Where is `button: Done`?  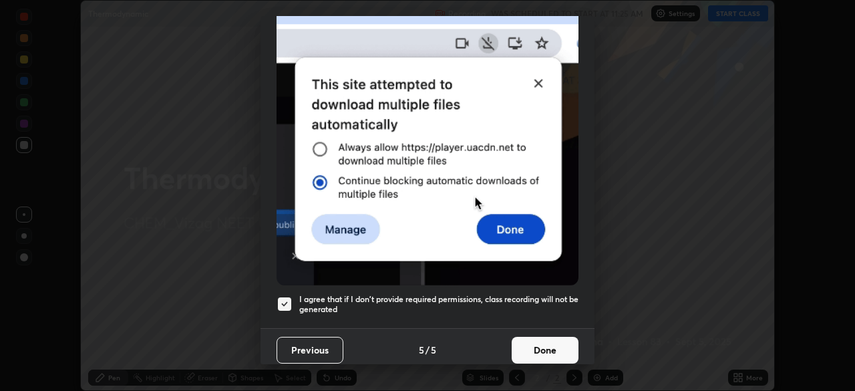
button: Done is located at coordinates (545, 350).